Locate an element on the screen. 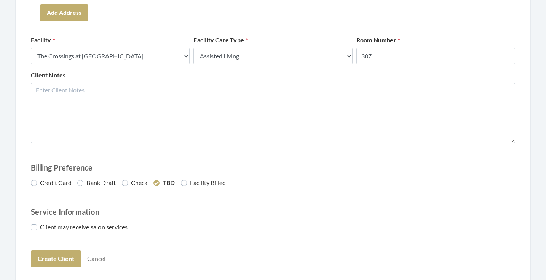  label: Client may receive salon services is located at coordinates (79, 227).